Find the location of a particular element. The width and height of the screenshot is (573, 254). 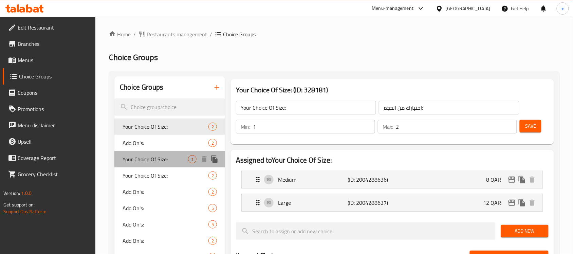

a: Menus is located at coordinates (49, 60).